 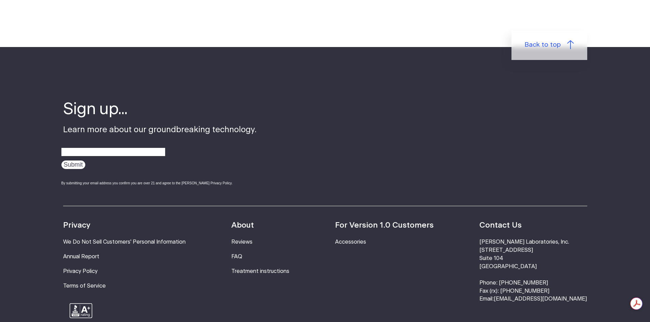 What do you see at coordinates (160, 146) in the screenshot?
I see `div: Learn more about our groundbreaking technology.` at bounding box center [160, 146].